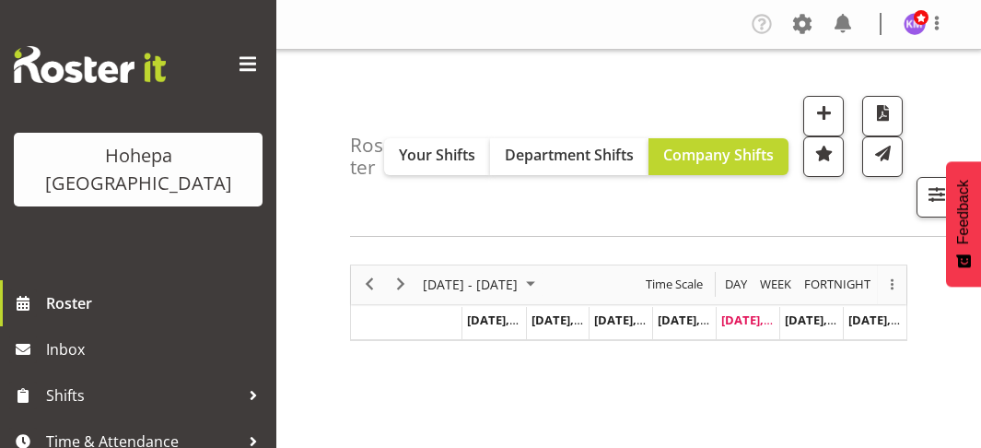 This screenshot has width=981, height=448. I want to click on button: Next, so click(401, 284).